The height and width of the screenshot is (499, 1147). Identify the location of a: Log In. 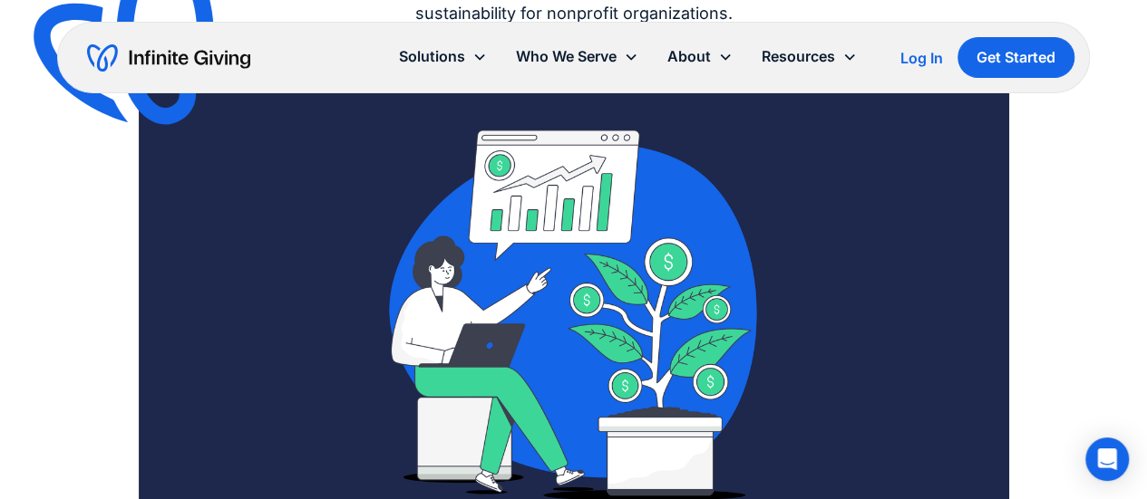
(921, 58).